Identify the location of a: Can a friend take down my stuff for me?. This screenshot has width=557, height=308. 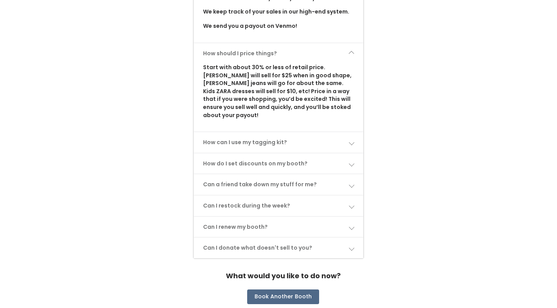
(279, 185).